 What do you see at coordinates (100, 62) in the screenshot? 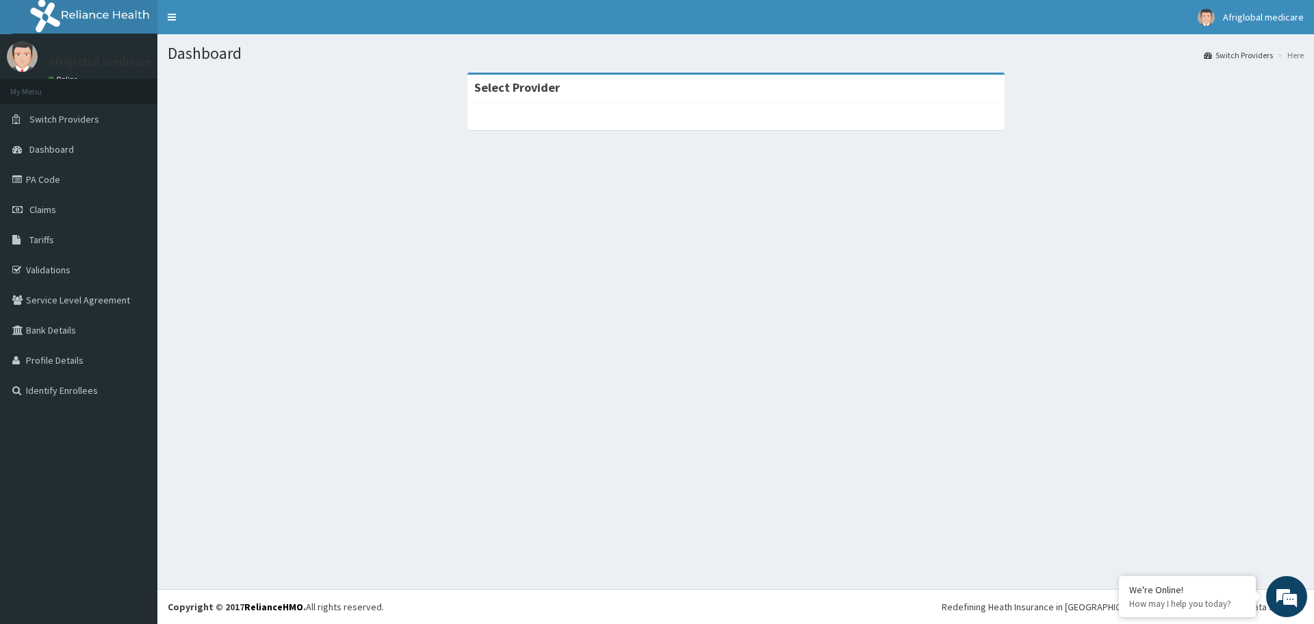
I see `p: Afriglobal medicare` at bounding box center [100, 62].